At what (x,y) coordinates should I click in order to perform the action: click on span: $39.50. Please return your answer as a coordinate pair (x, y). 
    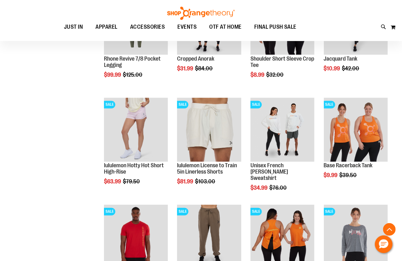
    Looking at the image, I should click on (349, 175).